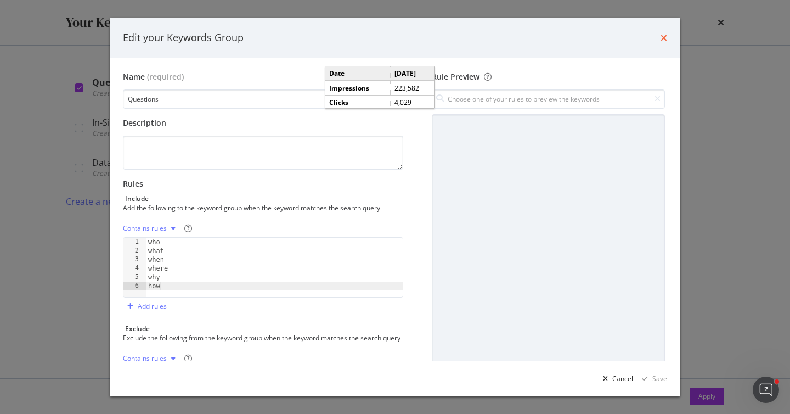 This screenshot has width=790, height=414. Describe the element at coordinates (137, 328) in the screenshot. I see `div: Exclude` at that location.